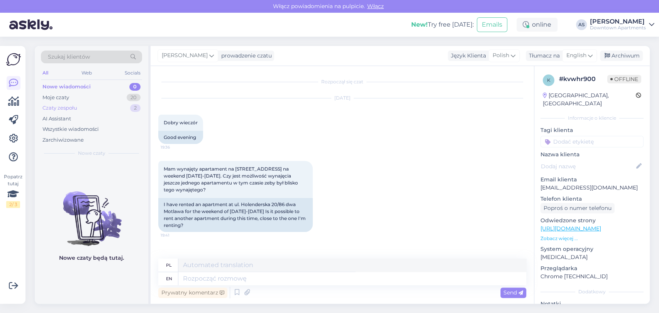  What do you see at coordinates (592, 239) in the screenshot?
I see `p: Zobacz więcej ...` at bounding box center [592, 239].